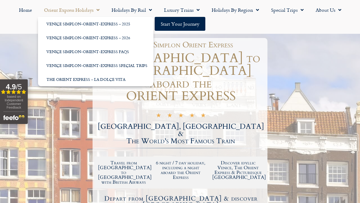 This screenshot has height=203, width=360. I want to click on a: About Us, so click(329, 10).